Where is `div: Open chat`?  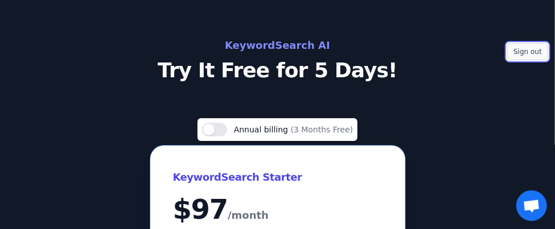 div: Open chat is located at coordinates (531, 206).